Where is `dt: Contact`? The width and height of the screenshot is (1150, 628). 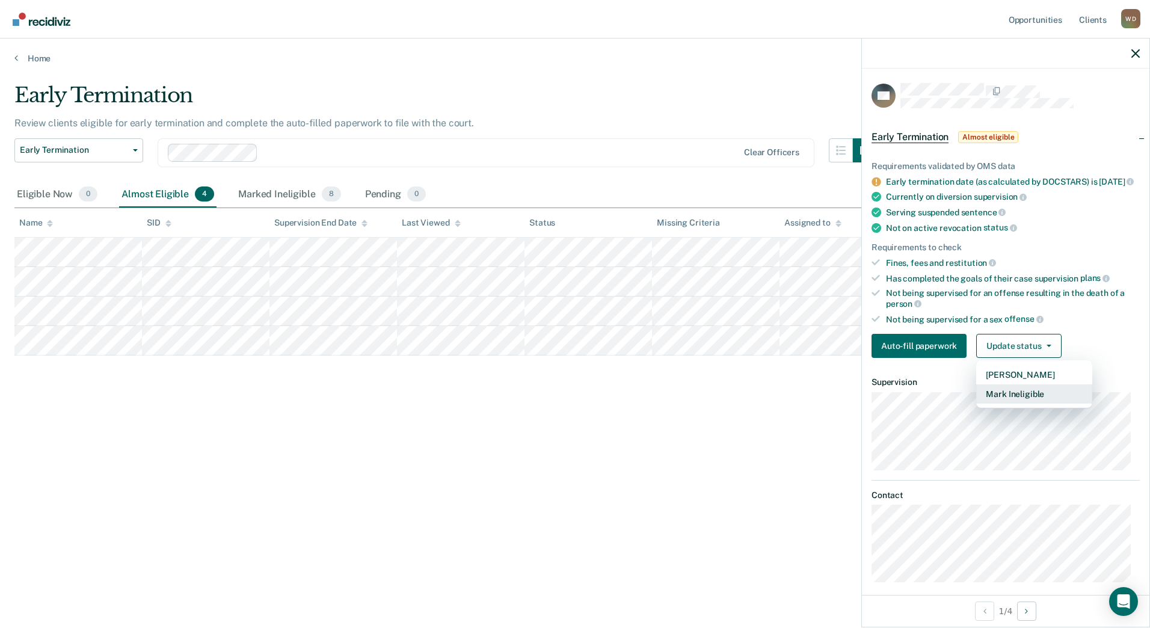
dt: Contact is located at coordinates (1006, 495).